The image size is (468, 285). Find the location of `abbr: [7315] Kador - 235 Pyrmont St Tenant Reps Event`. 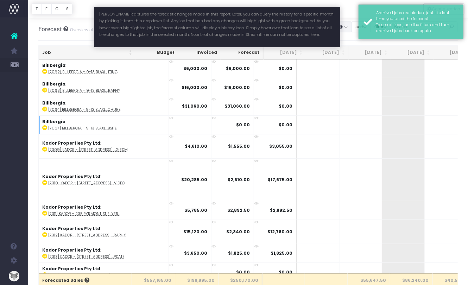

abbr: [7315] Kador - 235 Pyrmont St Tenant Reps Event is located at coordinates (86, 275).